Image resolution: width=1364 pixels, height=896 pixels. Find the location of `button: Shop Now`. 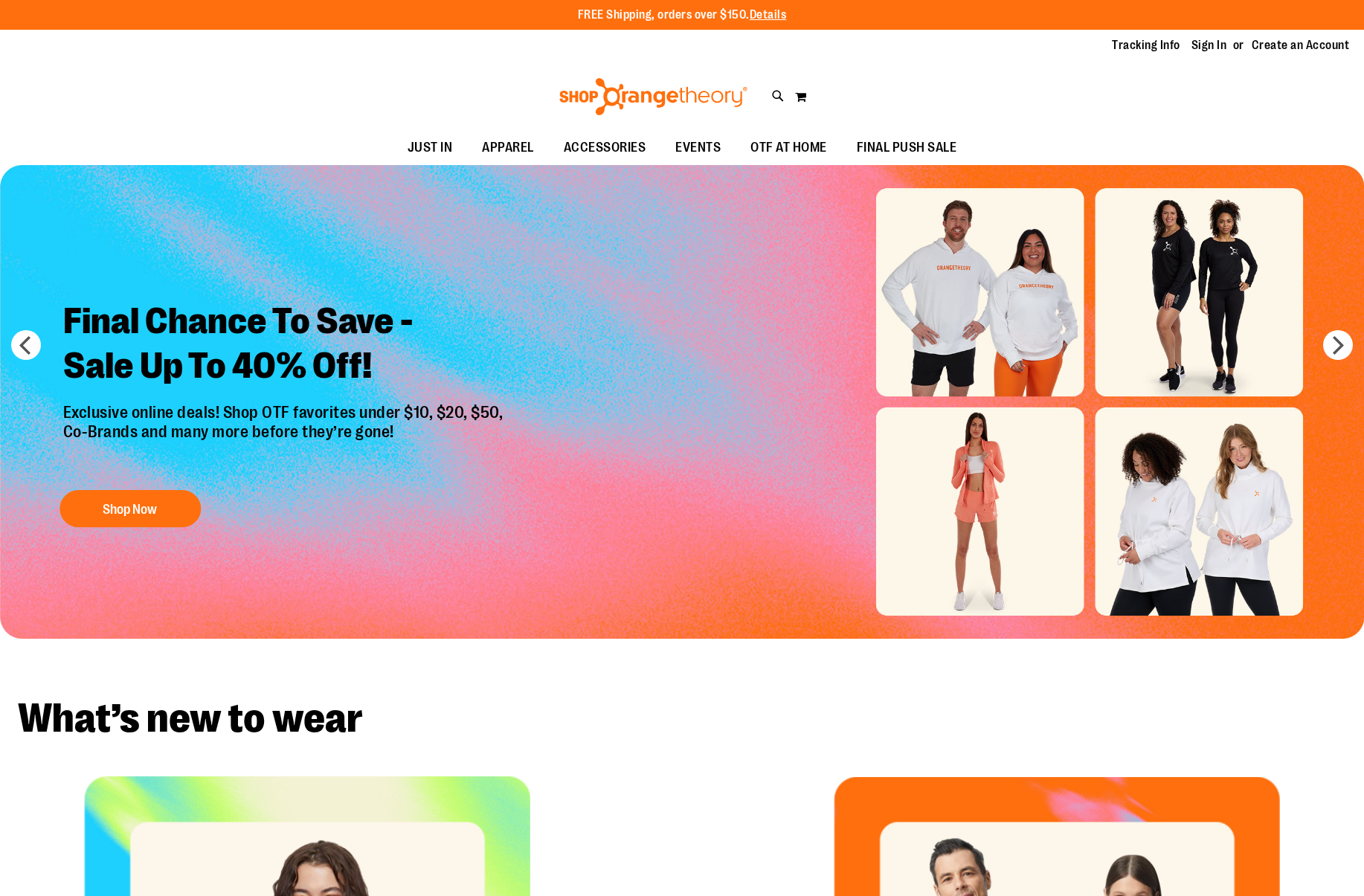

button: Shop Now is located at coordinates (131, 508).